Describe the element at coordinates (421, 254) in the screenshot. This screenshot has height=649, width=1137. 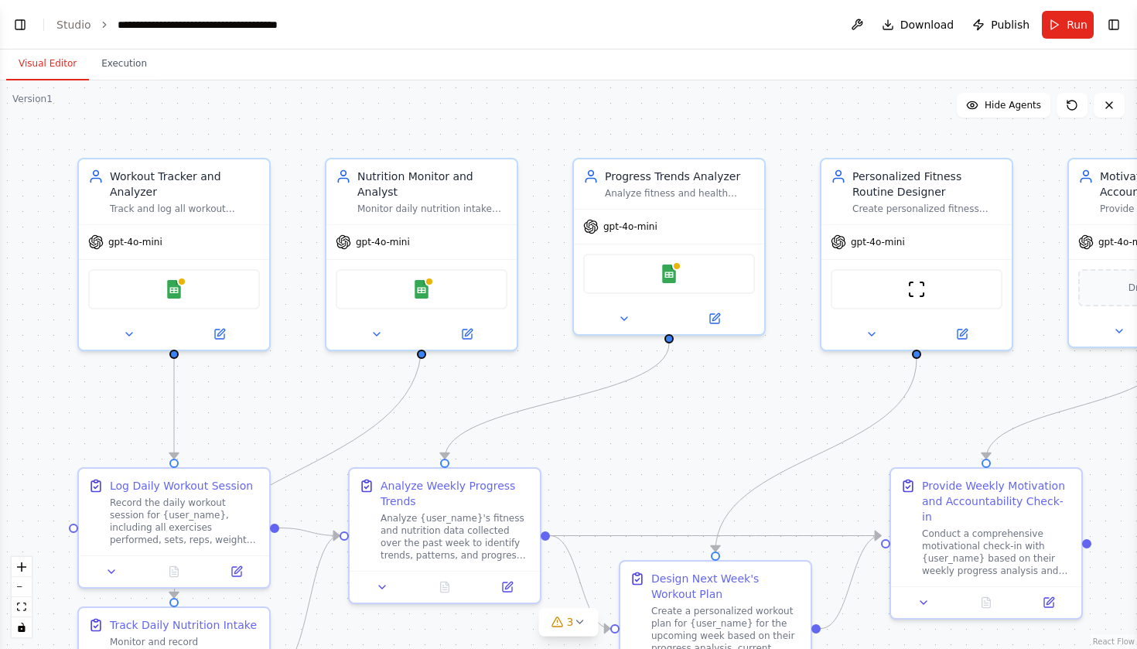
I see `div: Nutrition Monitor and AnalystMonitor daily nutrition intake for {user_name}, tracking calories, m...` at that location.